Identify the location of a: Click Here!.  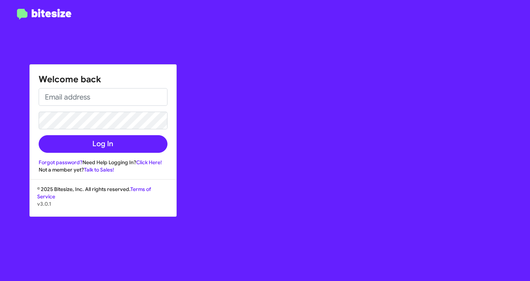
(149, 163).